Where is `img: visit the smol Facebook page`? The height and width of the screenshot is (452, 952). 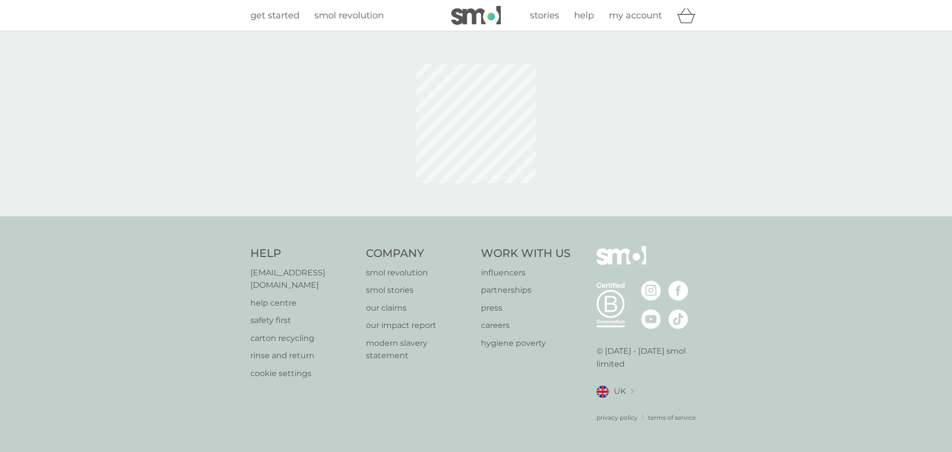 img: visit the smol Facebook page is located at coordinates (678, 290).